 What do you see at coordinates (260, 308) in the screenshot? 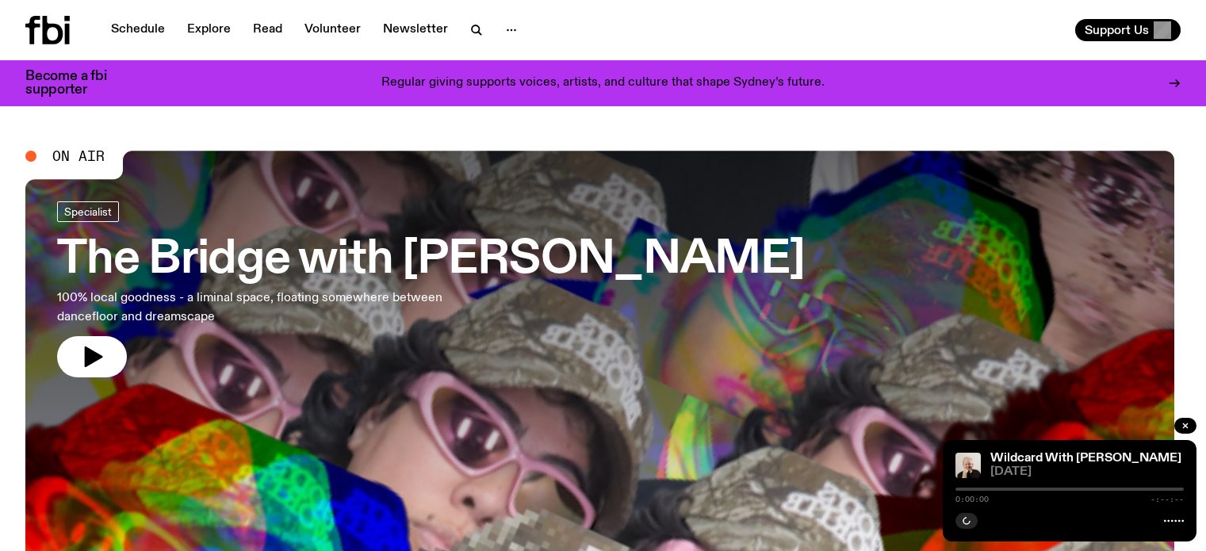
I see `p: 100% local goodness - a liminal space, floating somewhere between dancefloor and dreamscape` at bounding box center [260, 308].